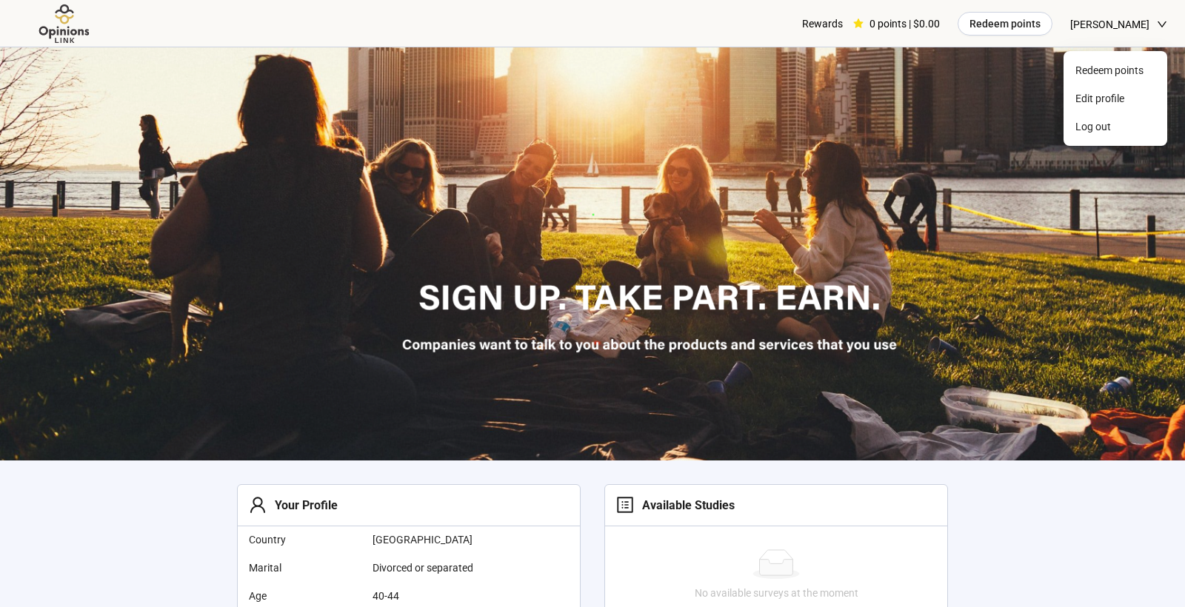 The image size is (1185, 607). Describe the element at coordinates (1162, 24) in the screenshot. I see `span: down` at that location.